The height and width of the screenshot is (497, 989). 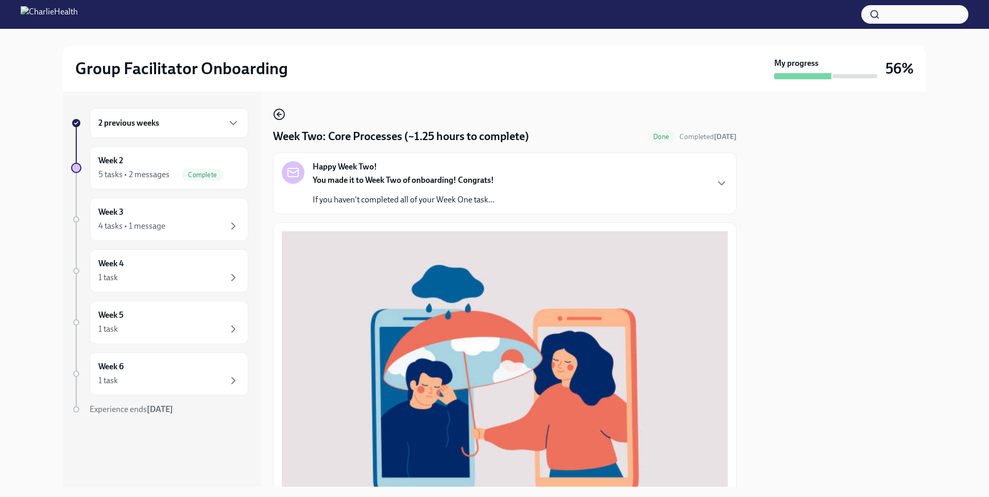 What do you see at coordinates (661, 136) in the screenshot?
I see `span: Done` at bounding box center [661, 136].